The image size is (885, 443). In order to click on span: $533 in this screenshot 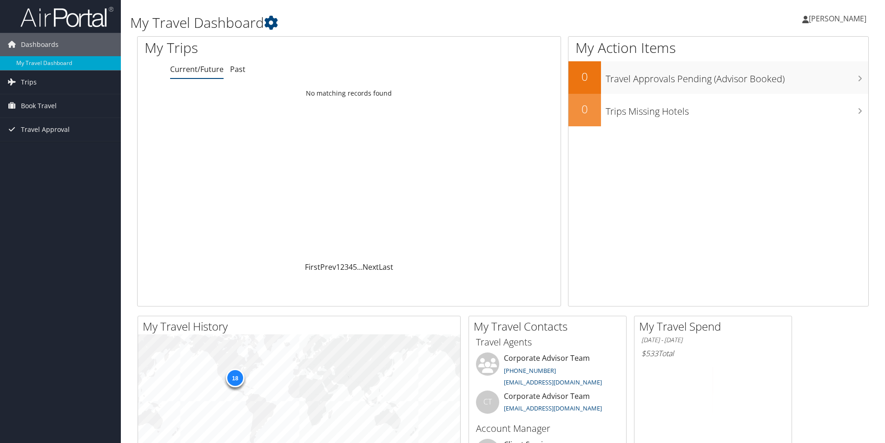, I will do `click(649, 354)`.